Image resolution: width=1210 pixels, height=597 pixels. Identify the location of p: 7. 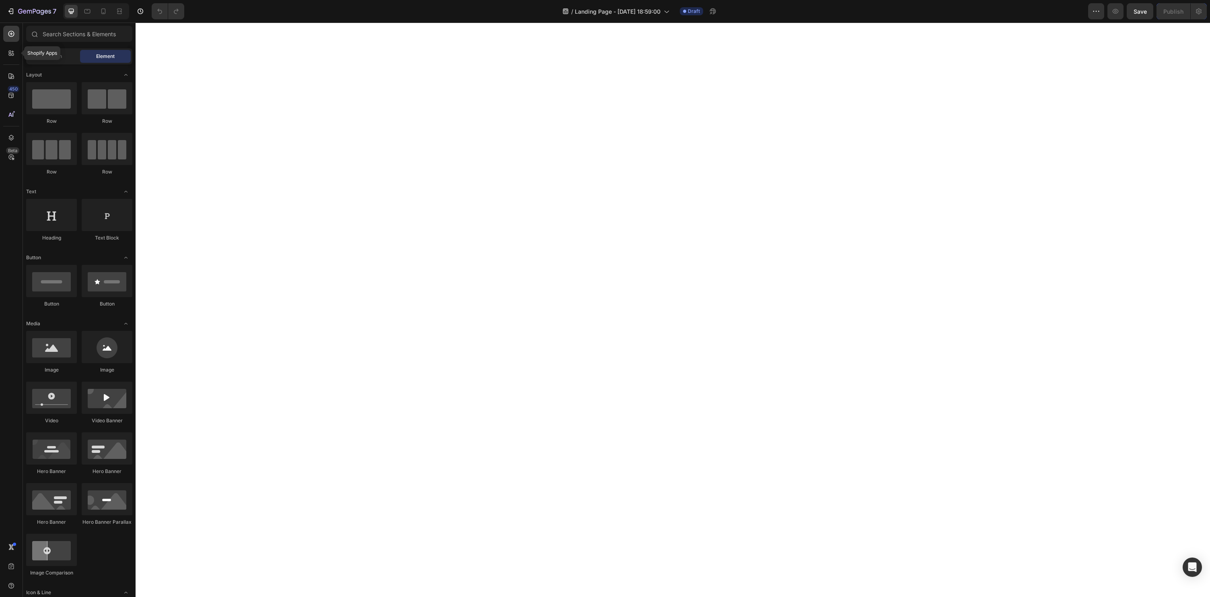
(54, 11).